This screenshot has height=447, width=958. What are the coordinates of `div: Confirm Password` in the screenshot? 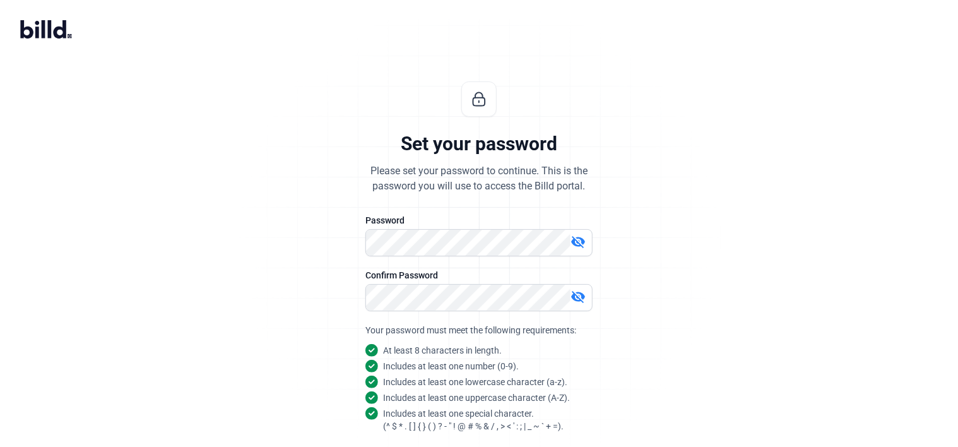 It's located at (479, 275).